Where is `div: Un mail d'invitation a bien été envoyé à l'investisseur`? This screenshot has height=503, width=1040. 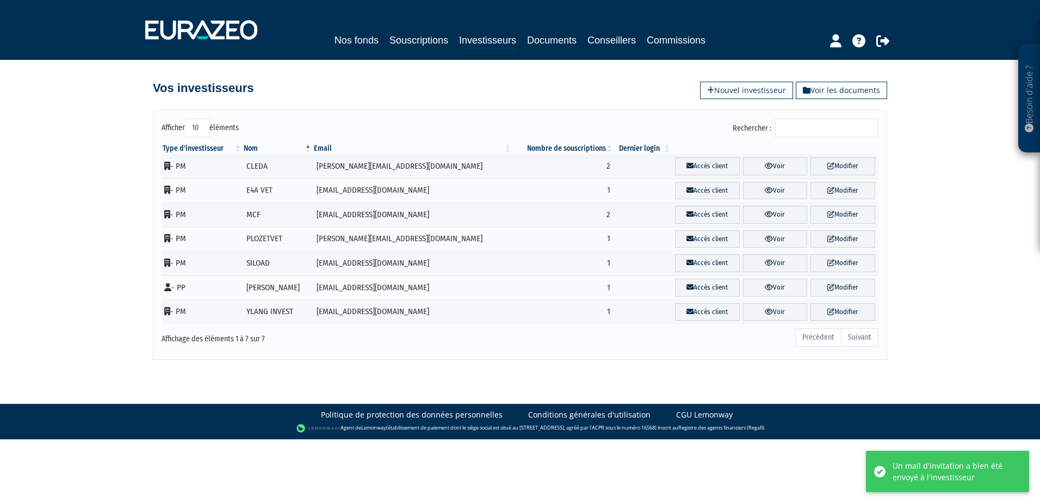
div: Un mail d'invitation a bien été envoyé à l'investisseur is located at coordinates (953, 471).